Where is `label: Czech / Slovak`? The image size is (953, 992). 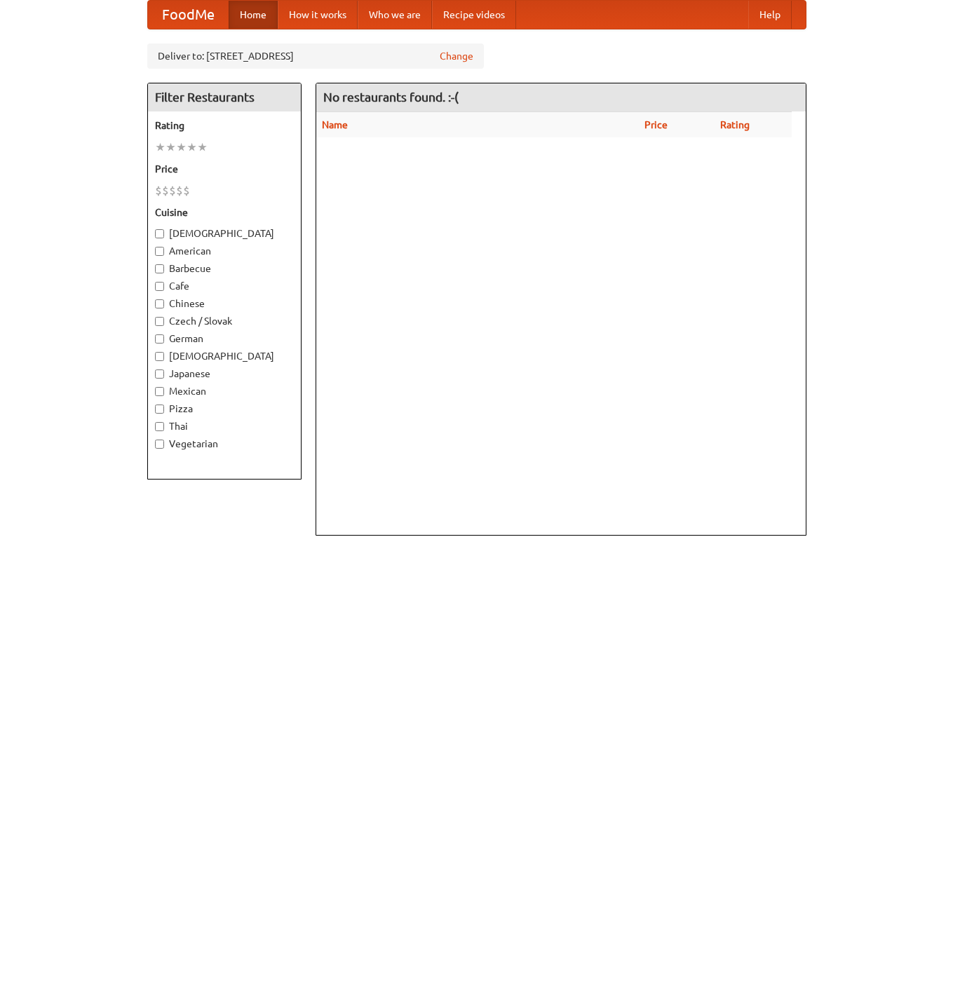
label: Czech / Slovak is located at coordinates (224, 321).